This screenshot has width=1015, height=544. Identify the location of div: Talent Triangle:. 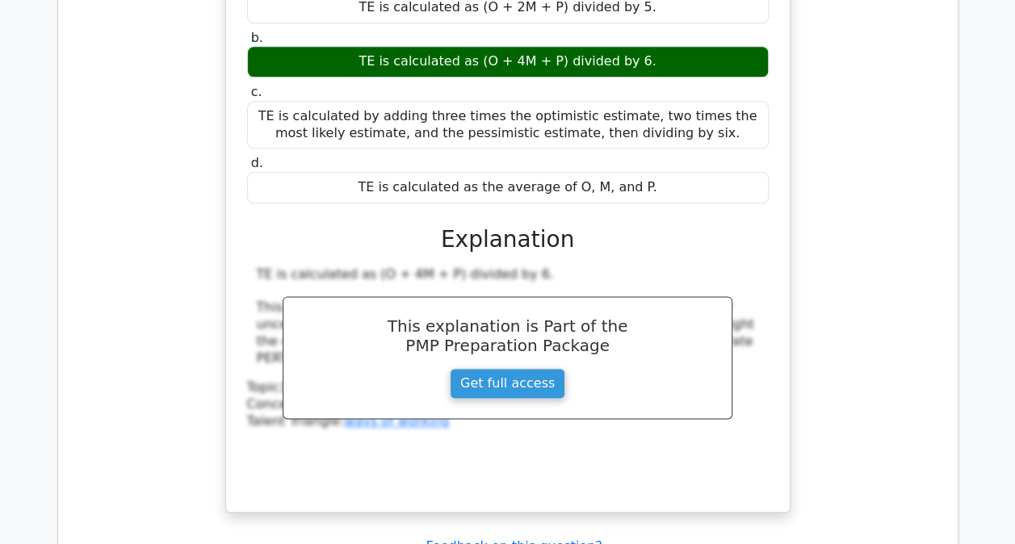
(508, 405).